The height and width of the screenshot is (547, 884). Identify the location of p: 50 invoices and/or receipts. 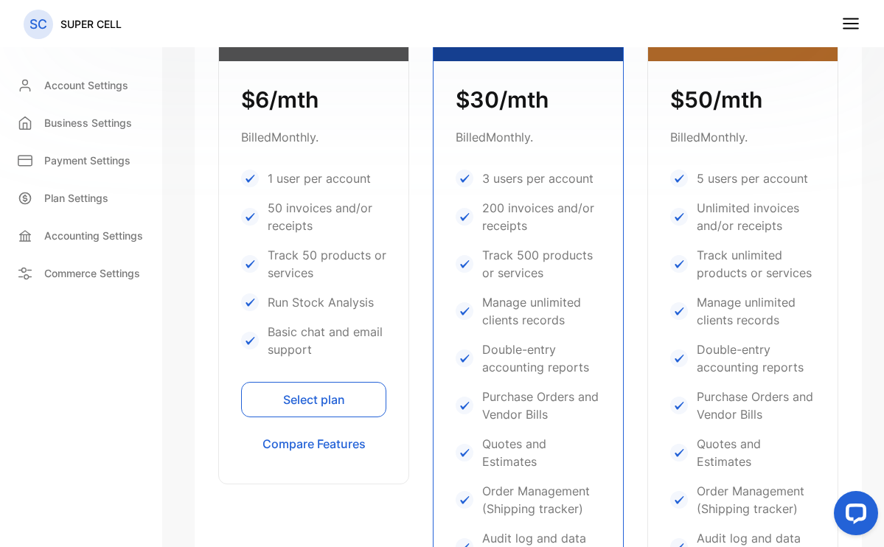
(327, 217).